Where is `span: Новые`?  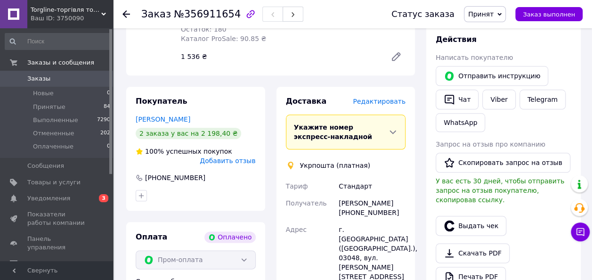 span: Новые is located at coordinates (43, 93).